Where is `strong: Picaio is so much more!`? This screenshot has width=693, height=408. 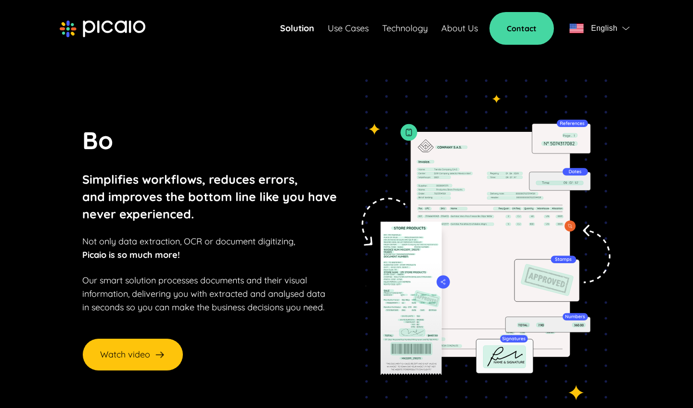 strong: Picaio is so much more! is located at coordinates (131, 255).